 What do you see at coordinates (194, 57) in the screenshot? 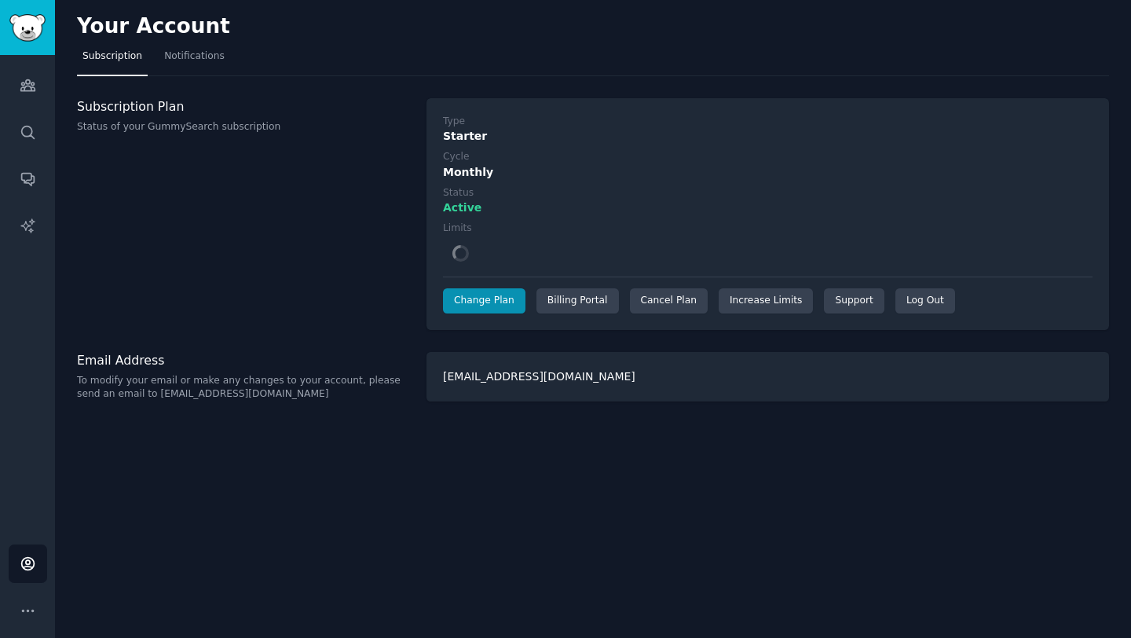
I see `span: Notifications` at bounding box center [194, 57].